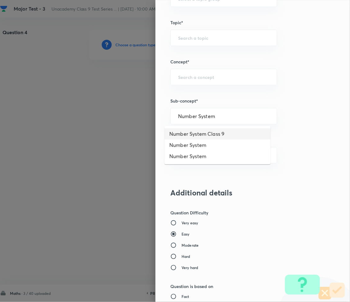  Describe the element at coordinates (242, 22) in the screenshot. I see `h5: Topic*` at that location.